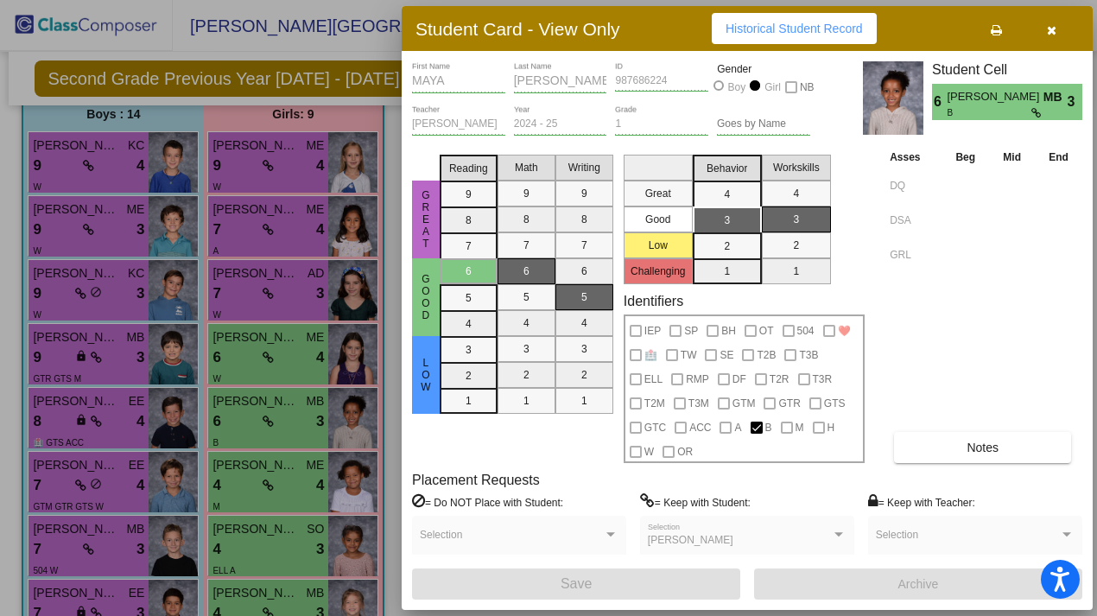  Describe the element at coordinates (426, 297) in the screenshot. I see `span: Good` at that location.